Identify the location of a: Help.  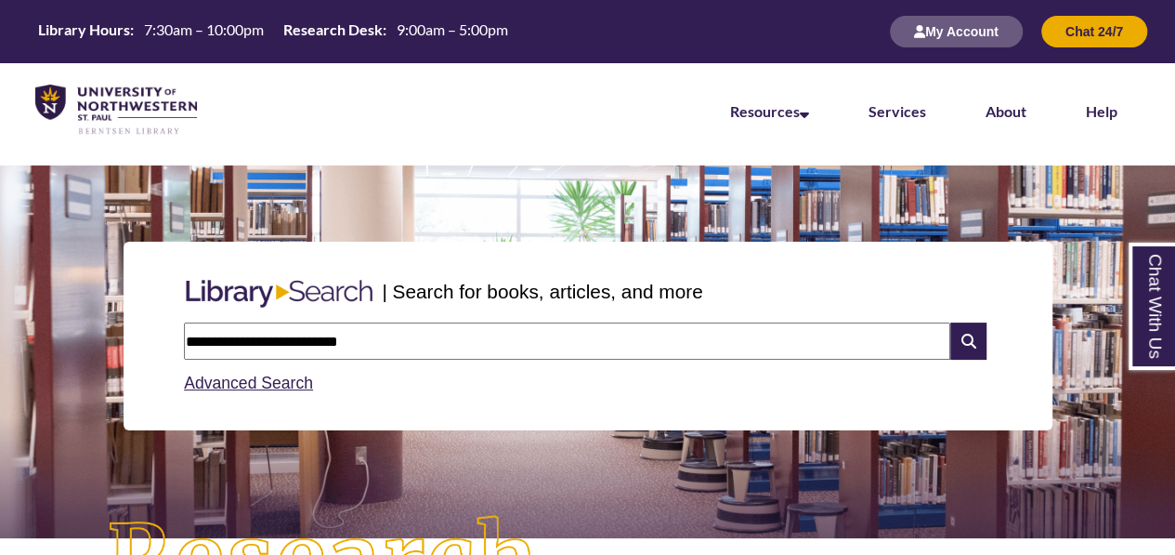
(1102, 111).